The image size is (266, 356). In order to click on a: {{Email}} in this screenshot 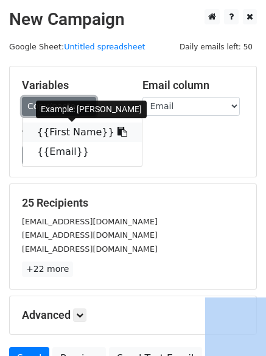, I will do `click(82, 152)`.